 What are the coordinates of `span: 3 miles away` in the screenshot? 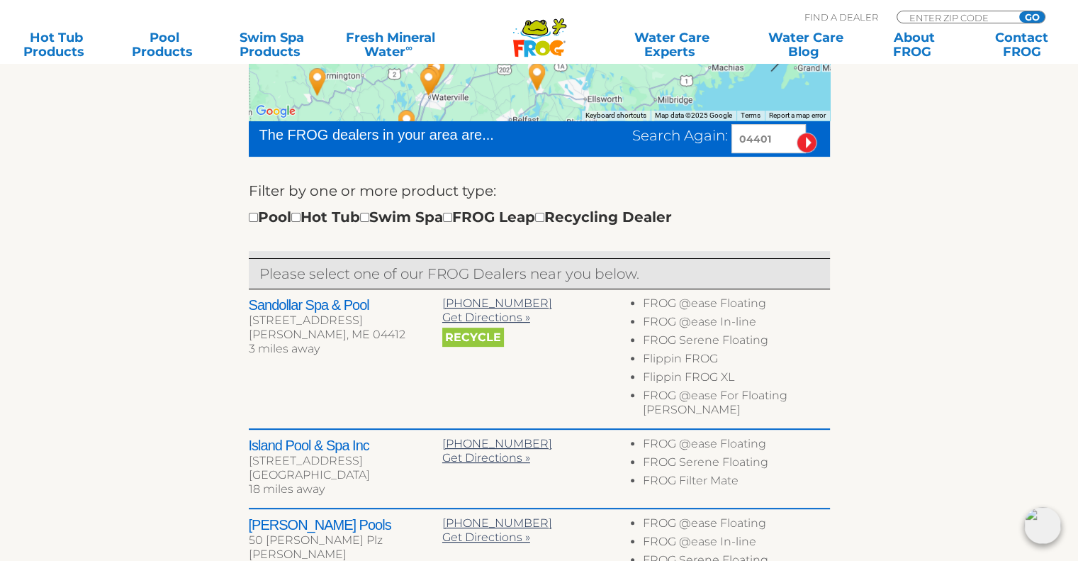 It's located at (284, 348).